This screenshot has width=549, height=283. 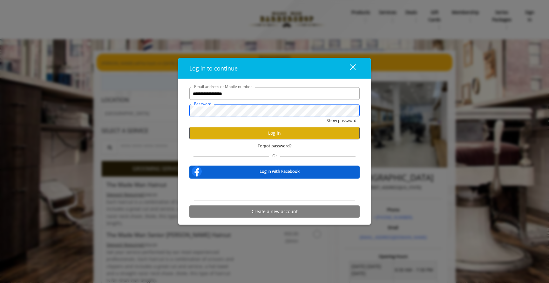 I want to click on button: Log in, so click(x=275, y=133).